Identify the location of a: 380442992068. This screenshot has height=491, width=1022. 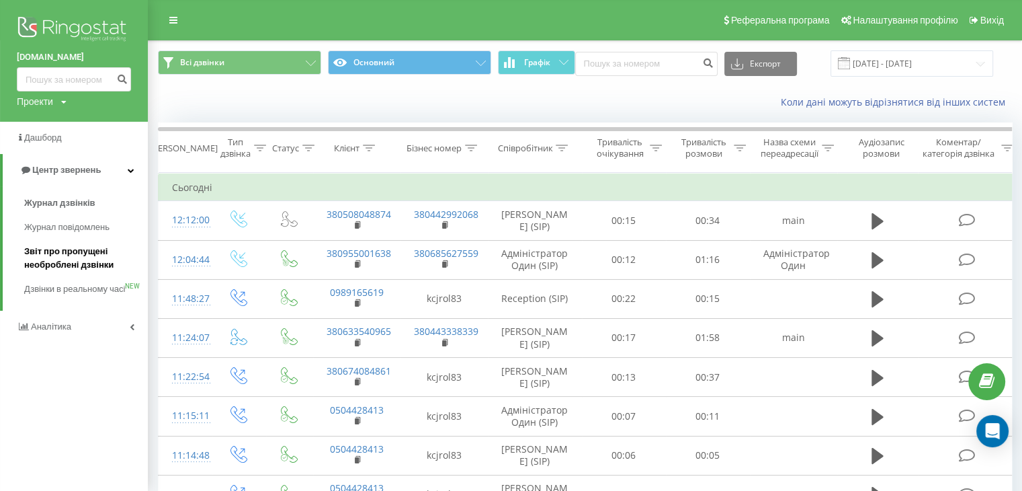
(446, 214).